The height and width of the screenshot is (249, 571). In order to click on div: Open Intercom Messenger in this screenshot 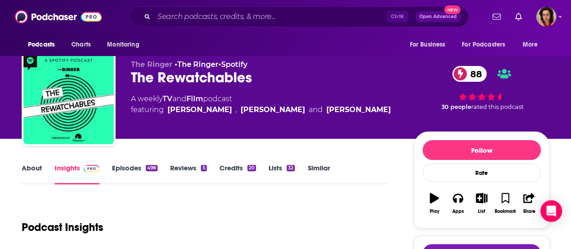, I will do `click(551, 211)`.